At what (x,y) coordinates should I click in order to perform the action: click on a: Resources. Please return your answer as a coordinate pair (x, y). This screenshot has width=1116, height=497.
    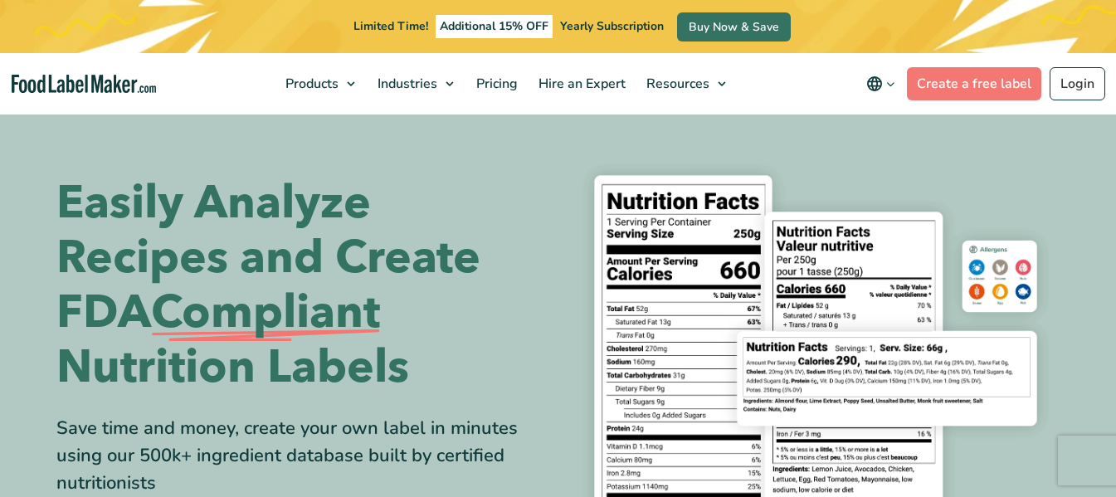
    Looking at the image, I should click on (686, 84).